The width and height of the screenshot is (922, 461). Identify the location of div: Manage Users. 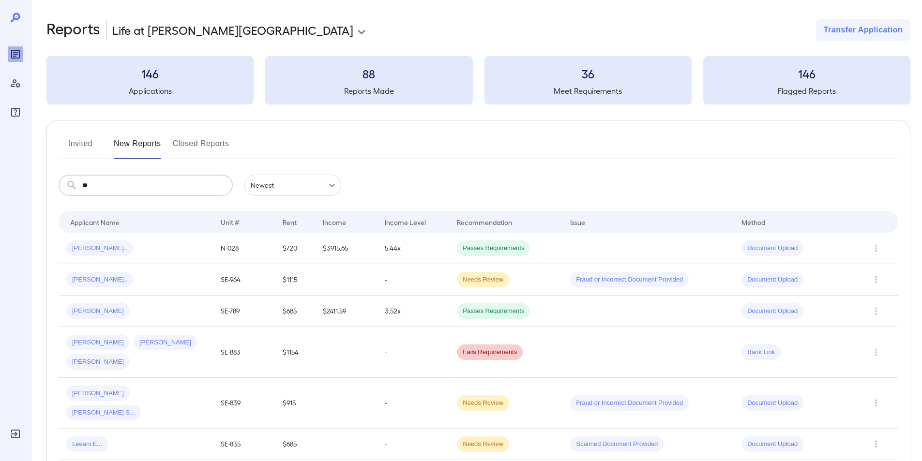
(15, 83).